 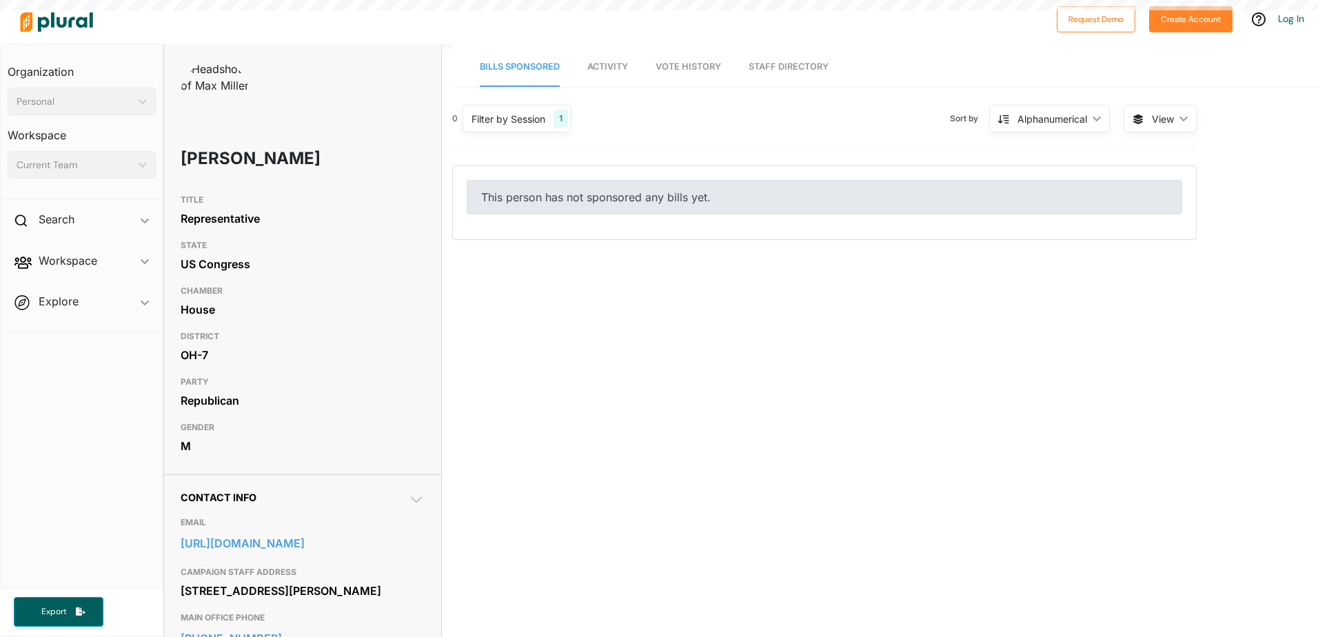 What do you see at coordinates (1096, 19) in the screenshot?
I see `button: Request Demo` at bounding box center [1096, 19].